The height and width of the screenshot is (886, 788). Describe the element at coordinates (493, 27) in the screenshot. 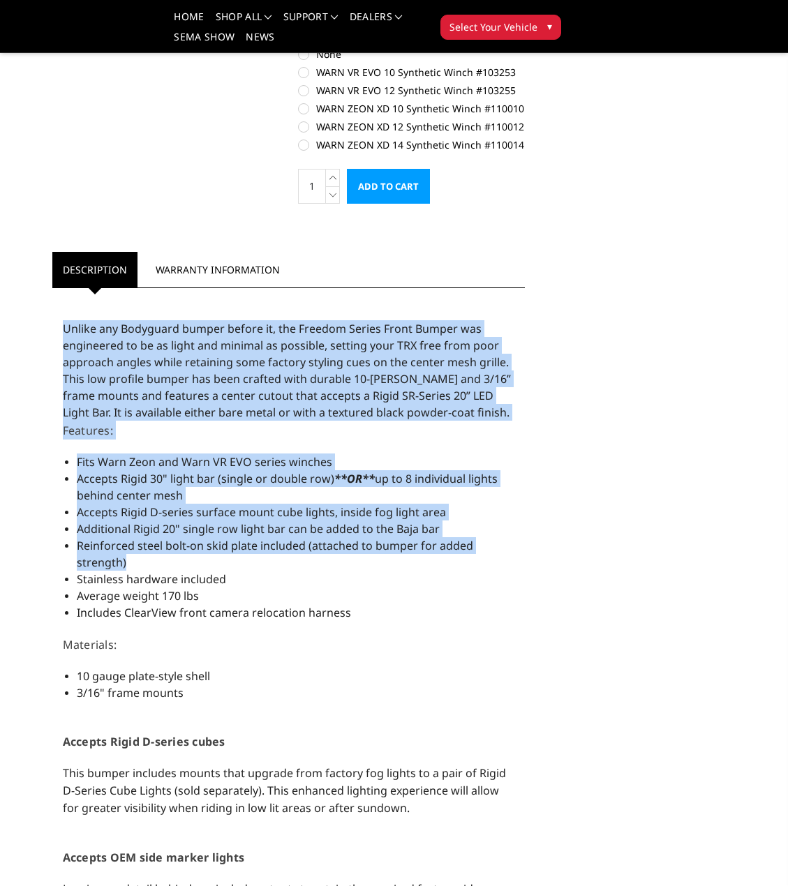

I see `span: Select Your Vehicle` at that location.